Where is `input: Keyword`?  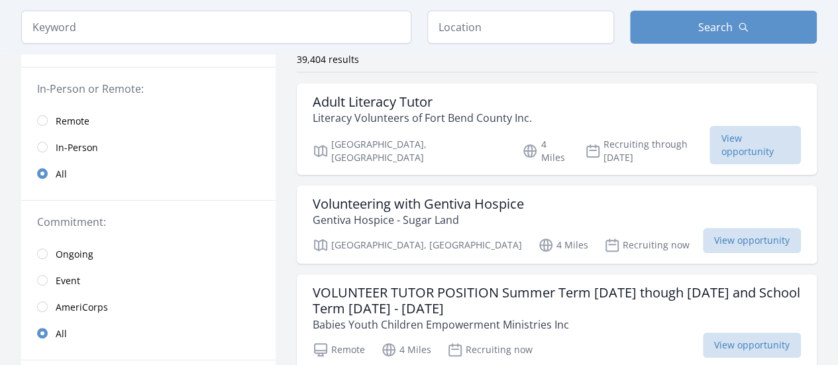 input: Keyword is located at coordinates (216, 27).